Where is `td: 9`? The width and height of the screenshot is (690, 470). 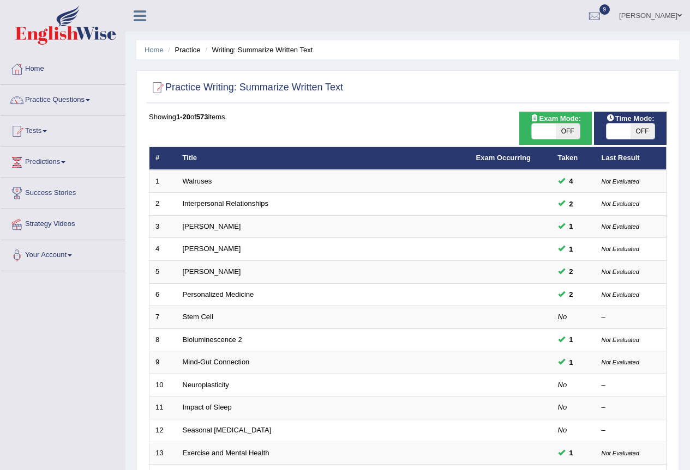
td: 9 is located at coordinates (163, 363).